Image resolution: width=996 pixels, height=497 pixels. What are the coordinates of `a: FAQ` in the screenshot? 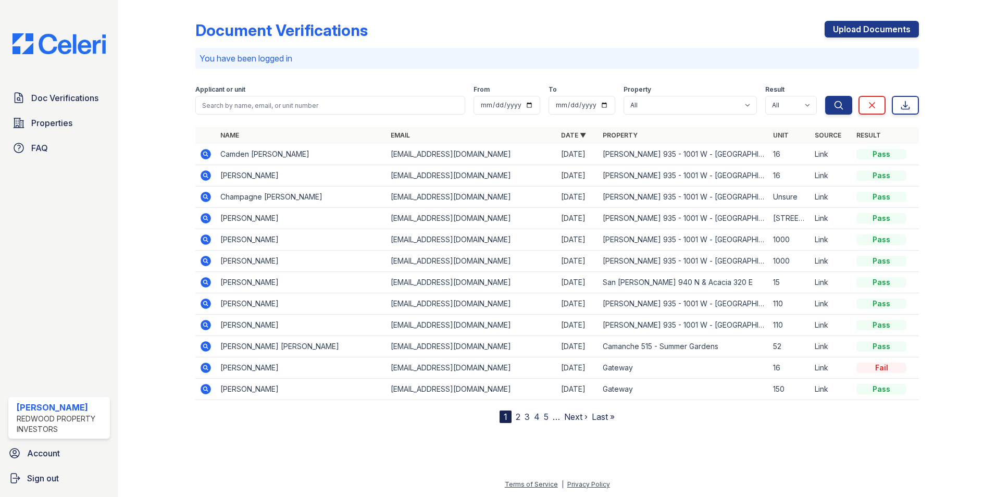 It's located at (59, 148).